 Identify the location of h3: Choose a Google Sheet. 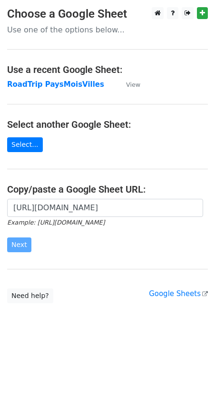
(108, 14).